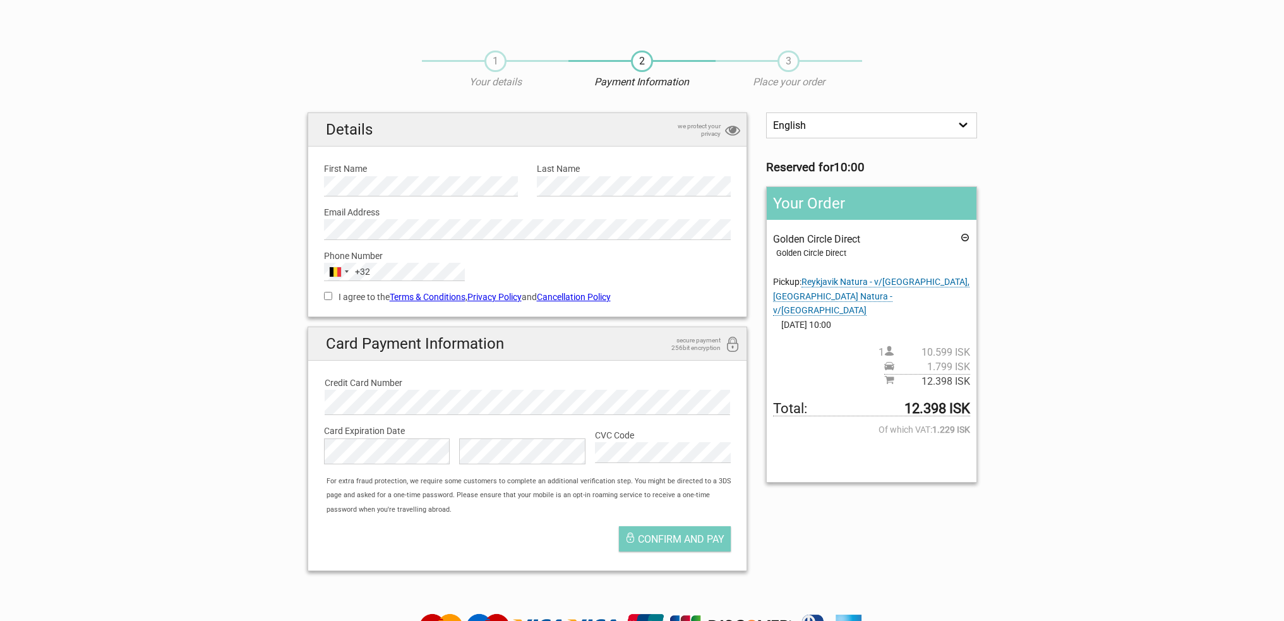  What do you see at coordinates (924, 352) in the screenshot?
I see `span: 1 person(s)` at bounding box center [924, 352].